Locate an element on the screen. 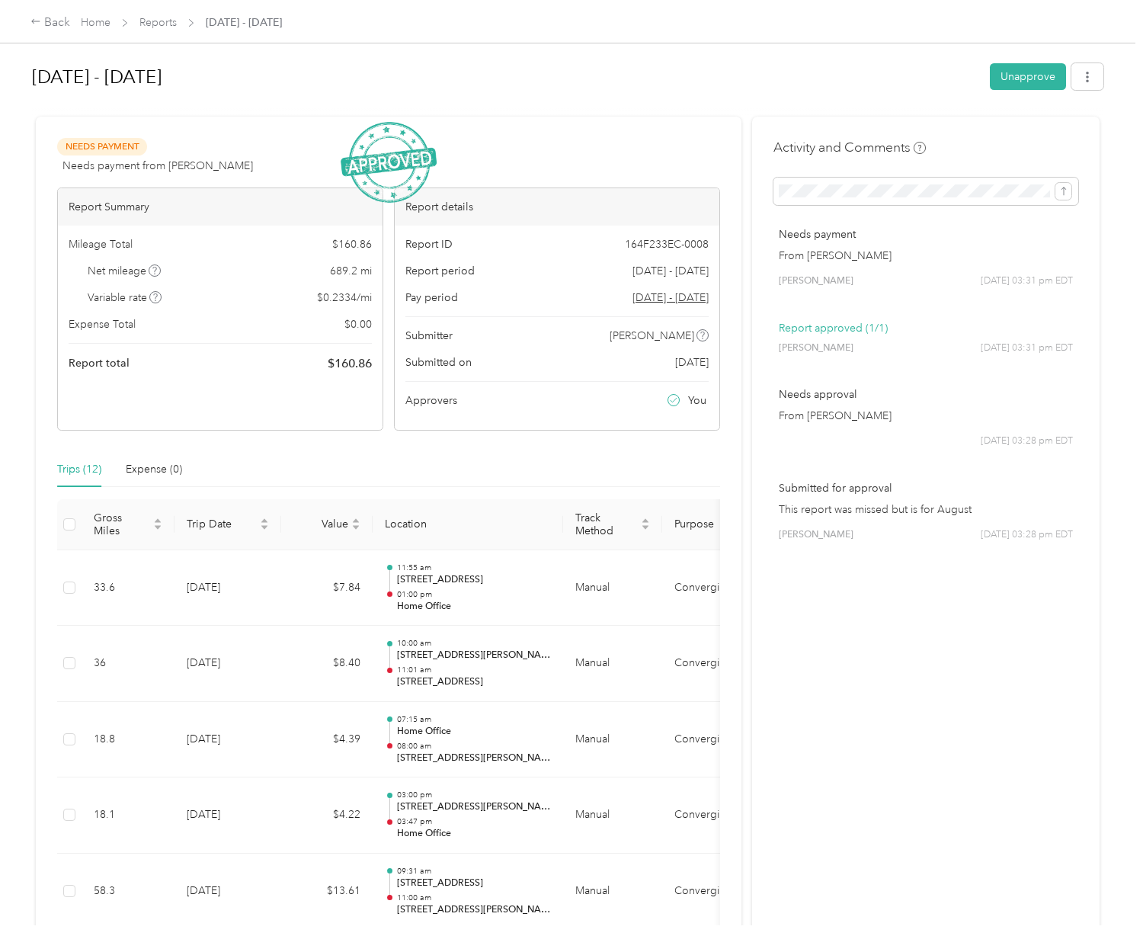 The image size is (1143, 952). td: 18.1 is located at coordinates (128, 815).